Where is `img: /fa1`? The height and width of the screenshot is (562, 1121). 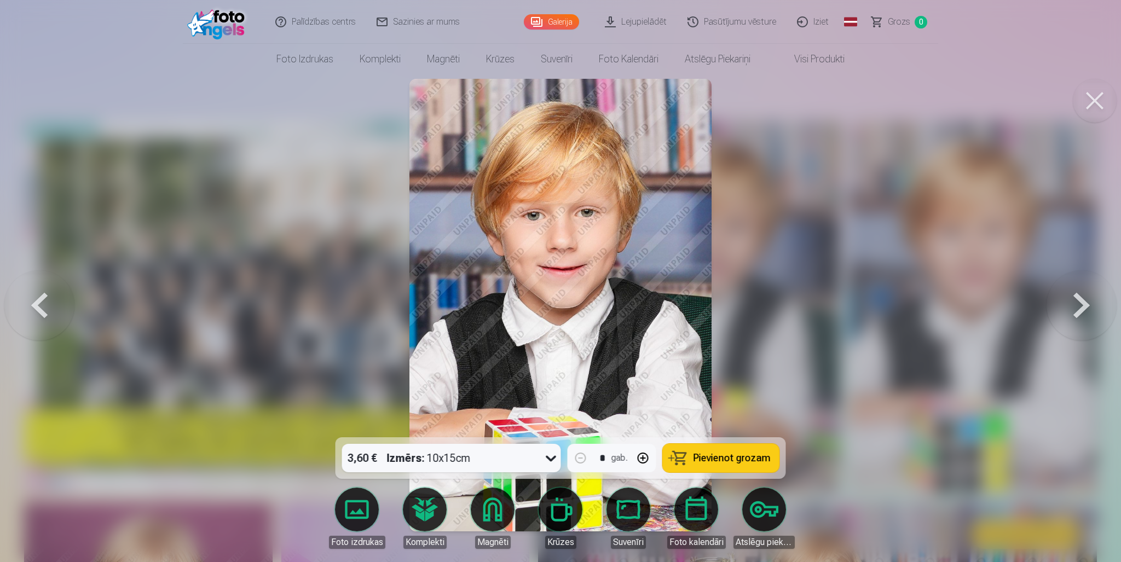 img: /fa1 is located at coordinates (218, 22).